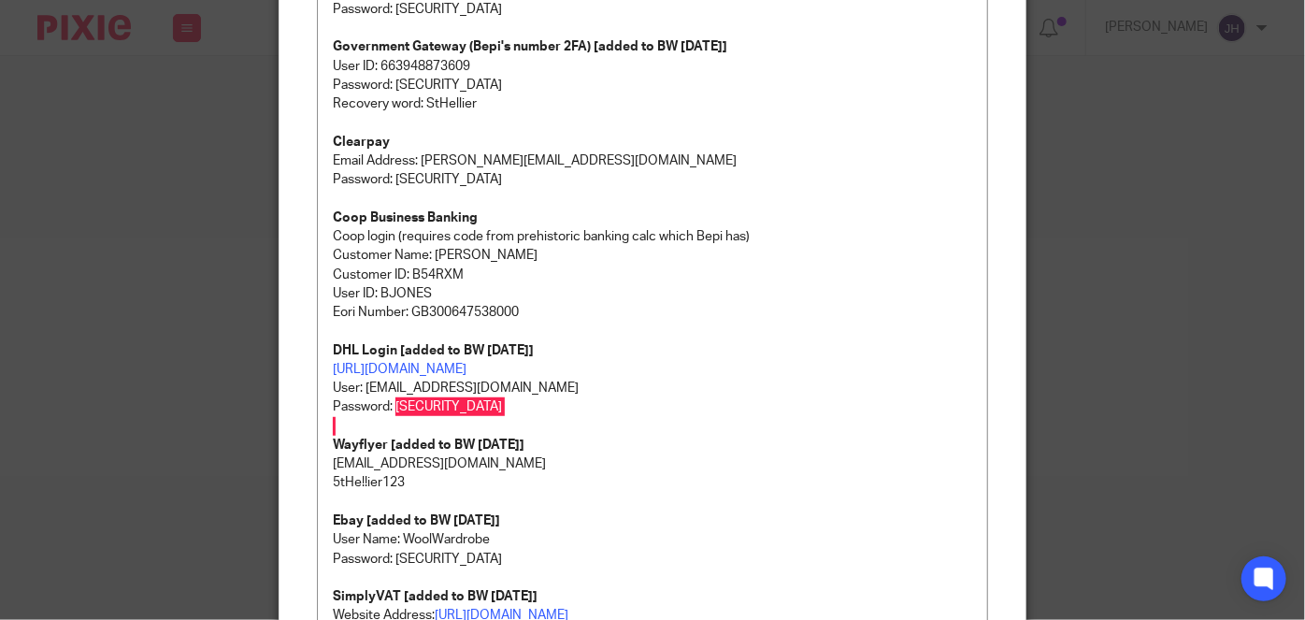 The image size is (1305, 620). I want to click on p: User ID: BJONES, so click(653, 294).